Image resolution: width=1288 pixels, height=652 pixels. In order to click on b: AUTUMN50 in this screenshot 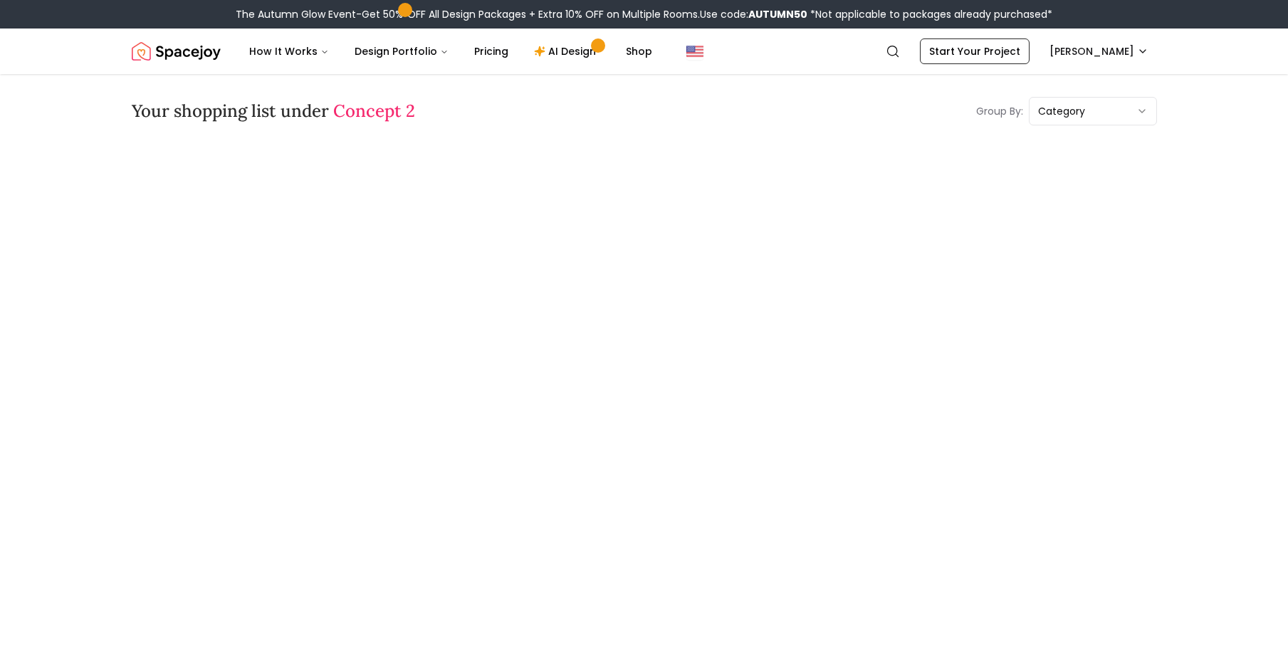, I will do `click(778, 14)`.